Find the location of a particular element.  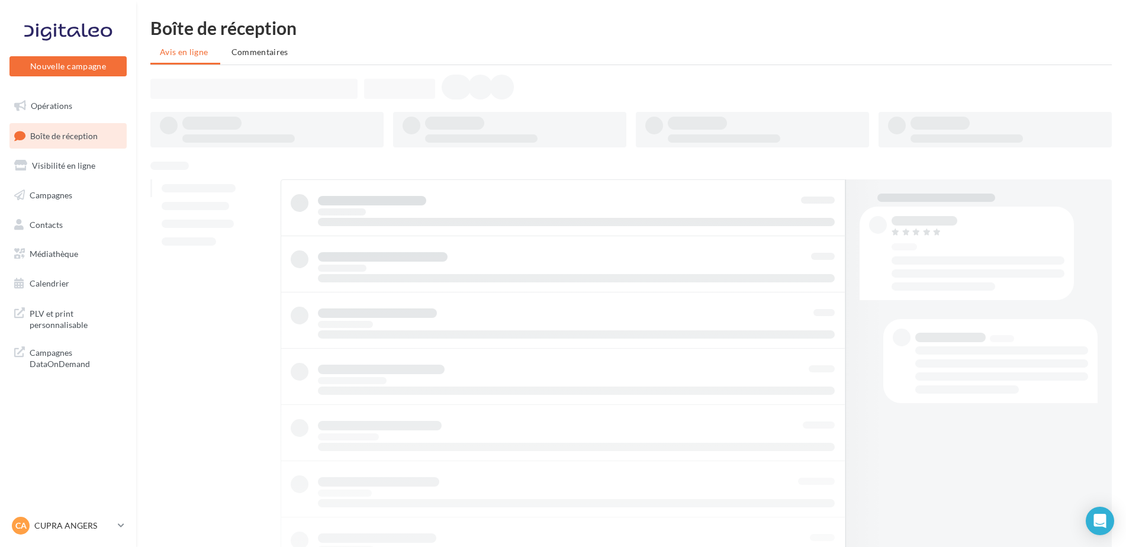

div: Open Intercom Messenger is located at coordinates (1100, 521).